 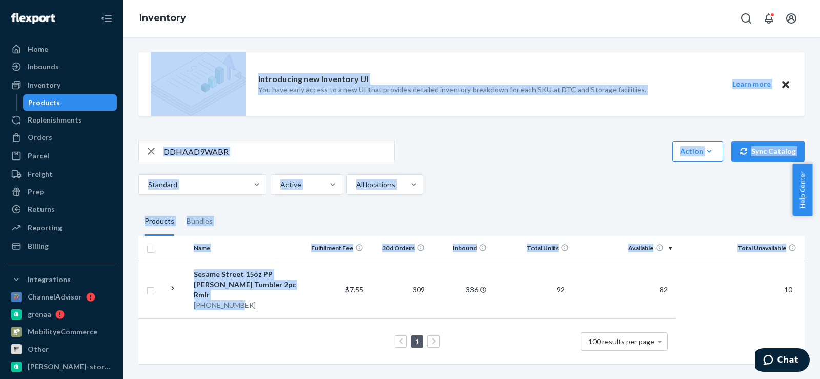 What do you see at coordinates (802, 190) in the screenshot?
I see `span: Help Center` at bounding box center [802, 190].